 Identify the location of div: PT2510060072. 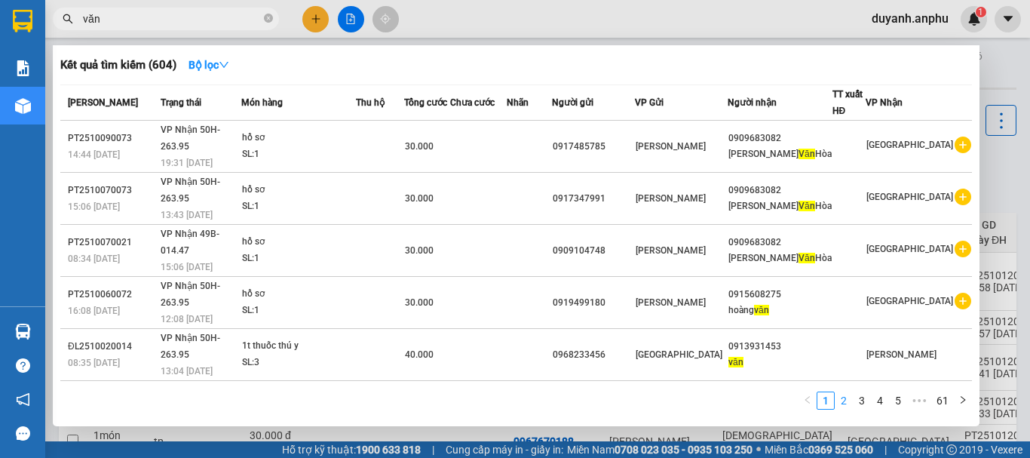
(112, 294).